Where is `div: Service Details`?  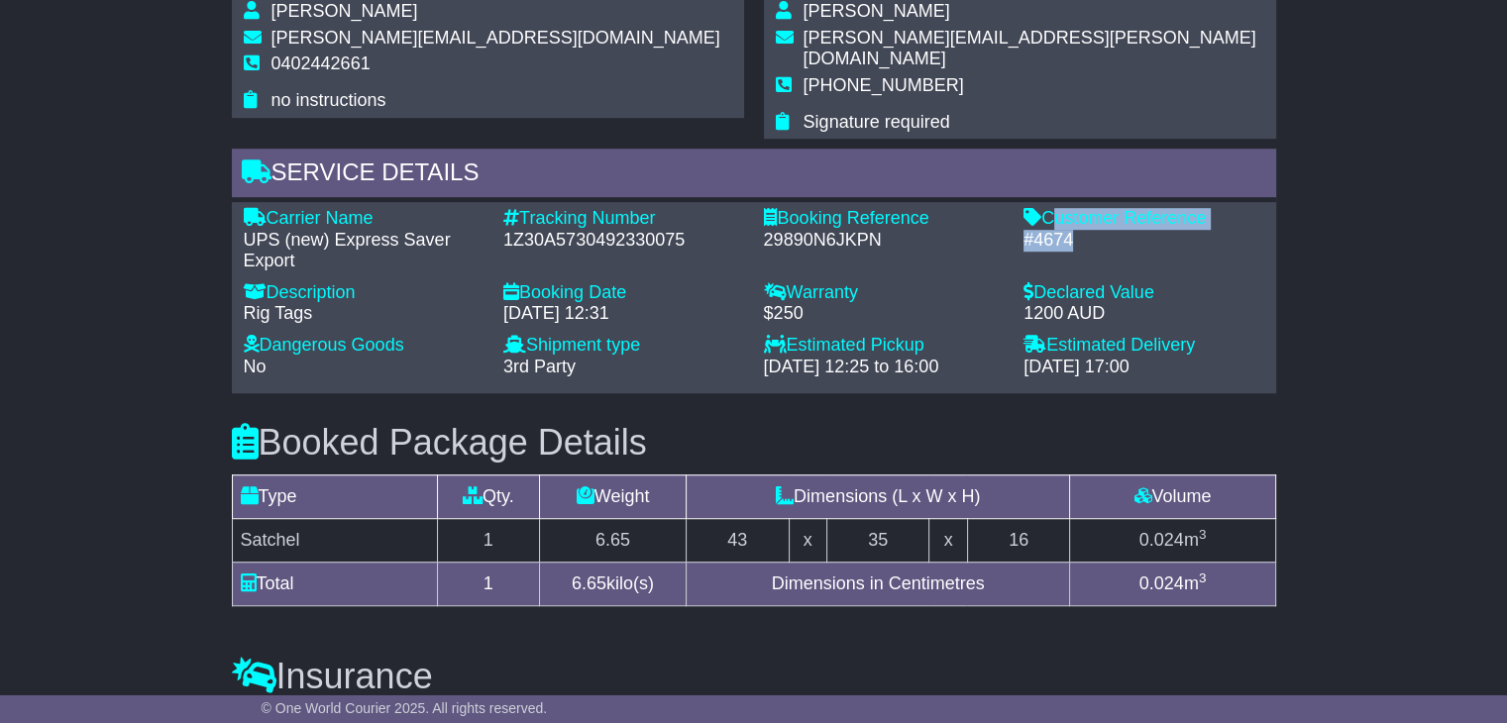
div: Service Details is located at coordinates (754, 175).